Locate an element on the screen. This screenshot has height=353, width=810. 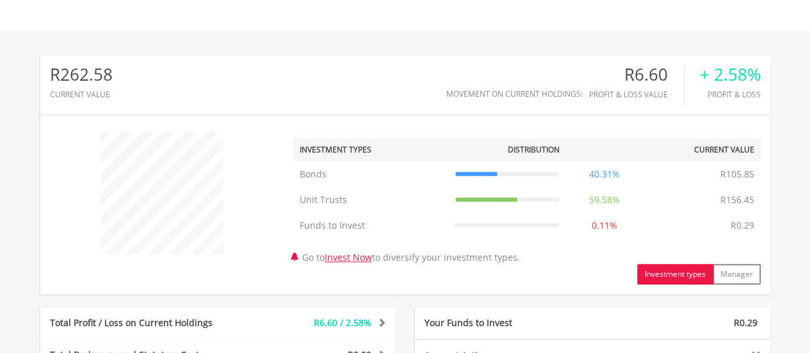
th: Current Value is located at coordinates (702, 149).